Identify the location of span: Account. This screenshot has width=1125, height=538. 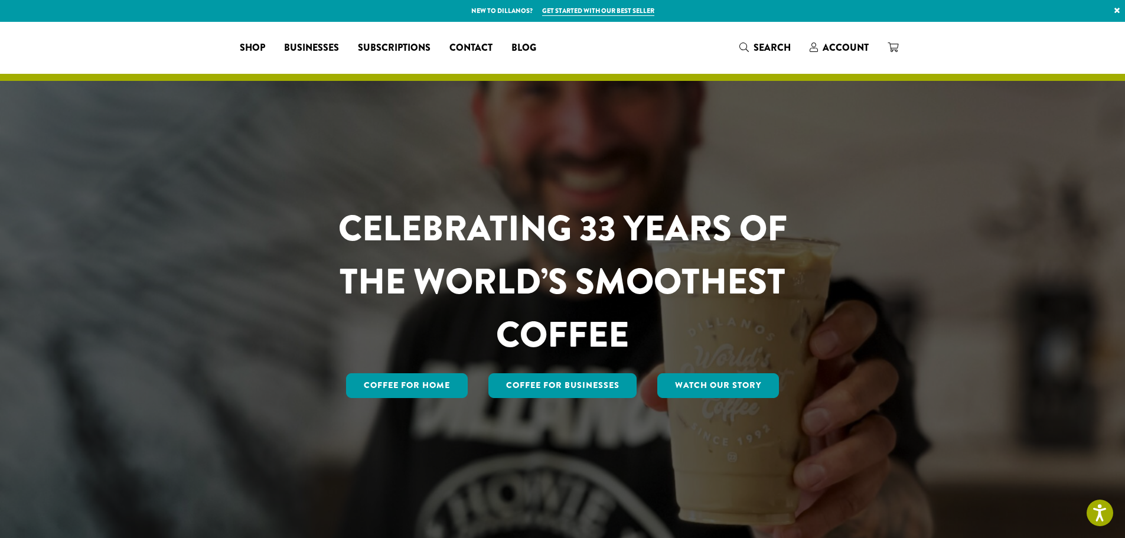
(846, 47).